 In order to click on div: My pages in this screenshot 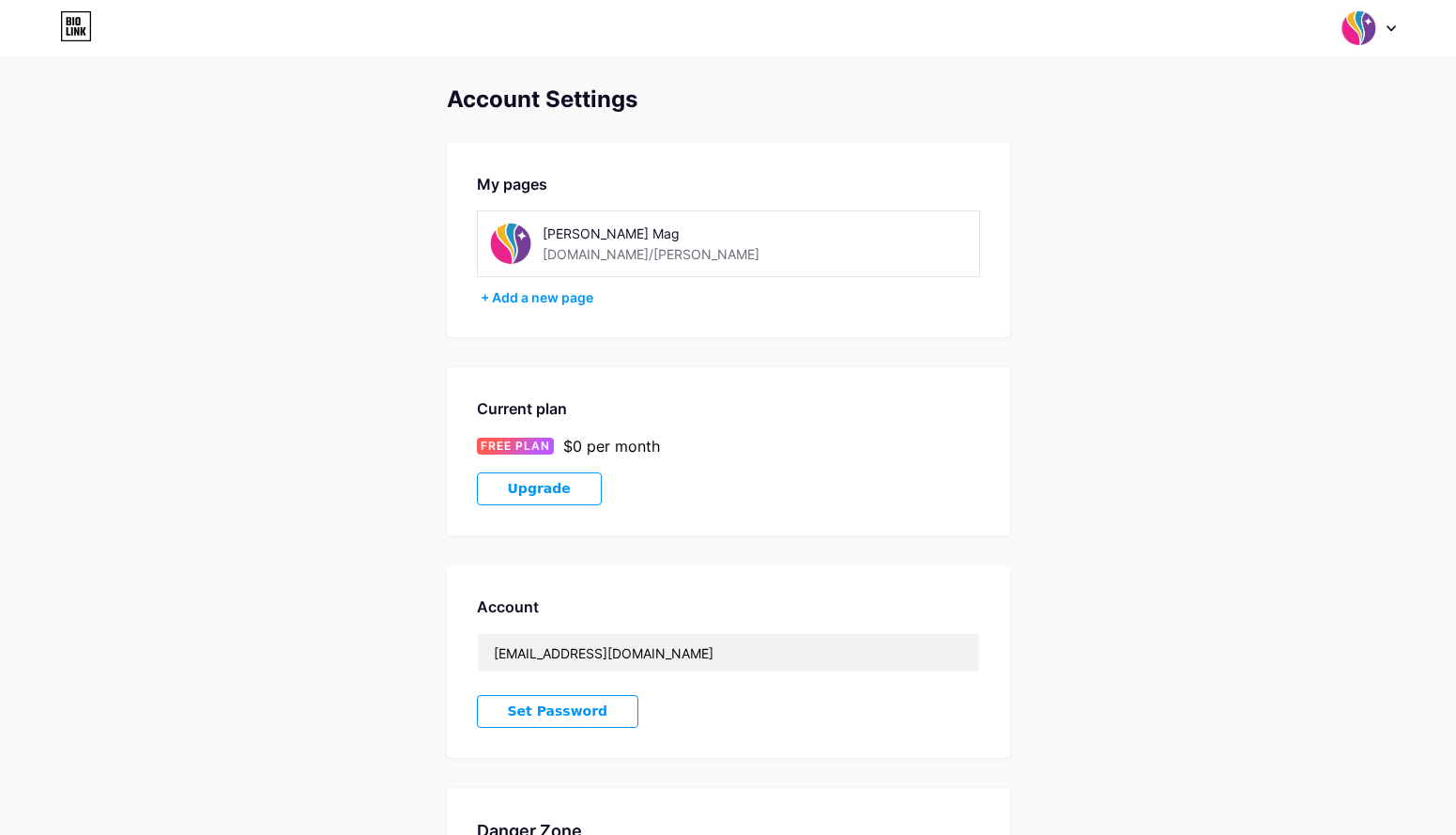, I will do `click(728, 184)`.